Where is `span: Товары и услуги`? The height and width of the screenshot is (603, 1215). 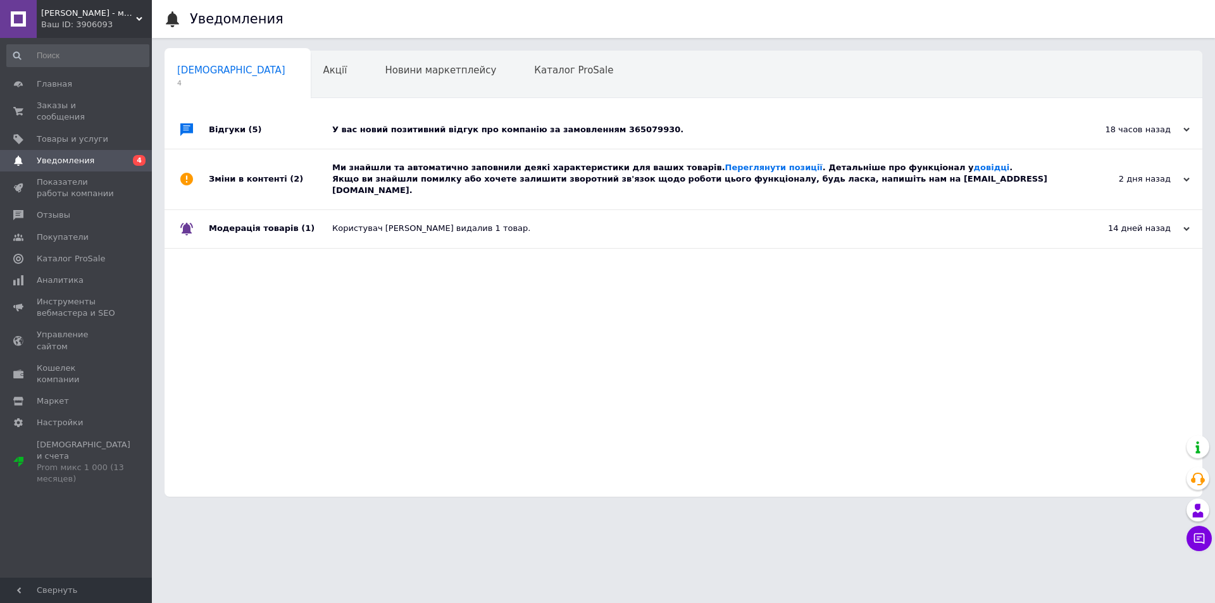
span: Товары и услуги is located at coordinates (72, 139).